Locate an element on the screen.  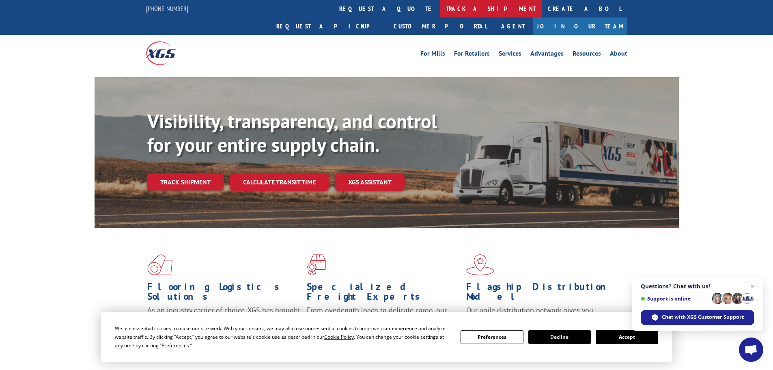
a: Join Our Team is located at coordinates (580, 26).